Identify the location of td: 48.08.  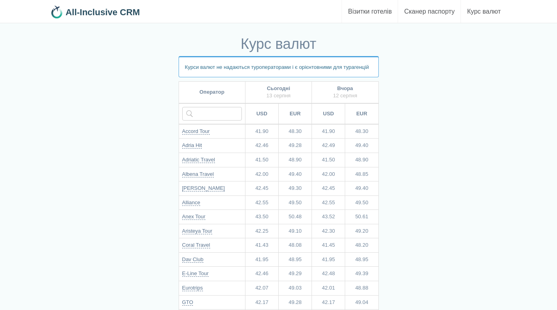
(295, 245).